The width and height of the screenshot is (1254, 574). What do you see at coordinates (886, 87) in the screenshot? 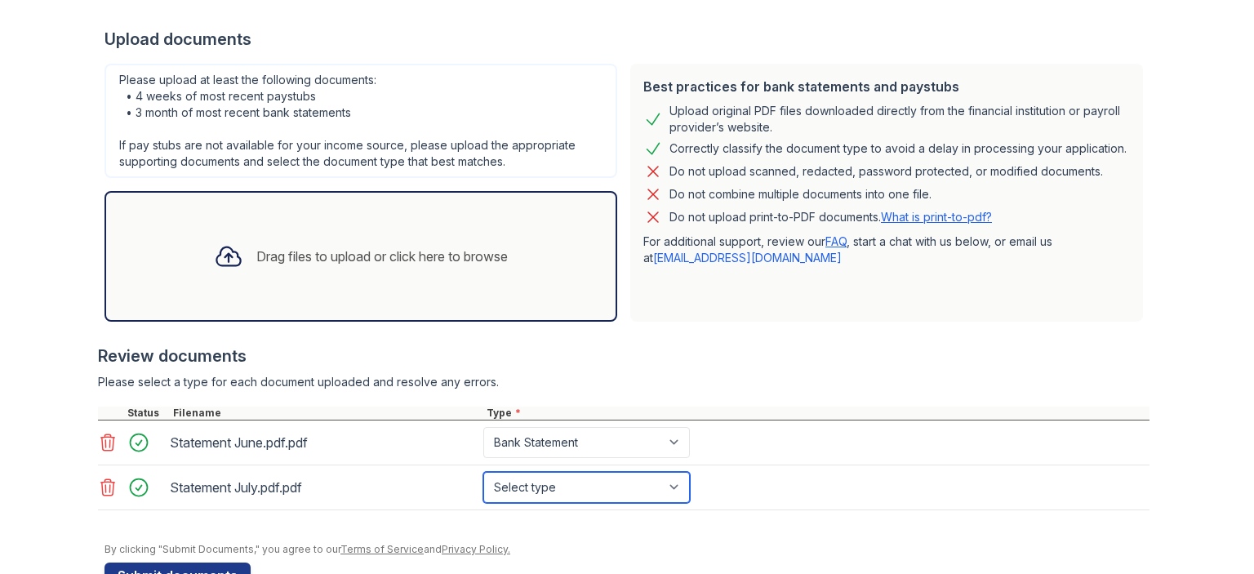
I see `div: Best practices for bank statements and paystubs` at bounding box center [886, 87].